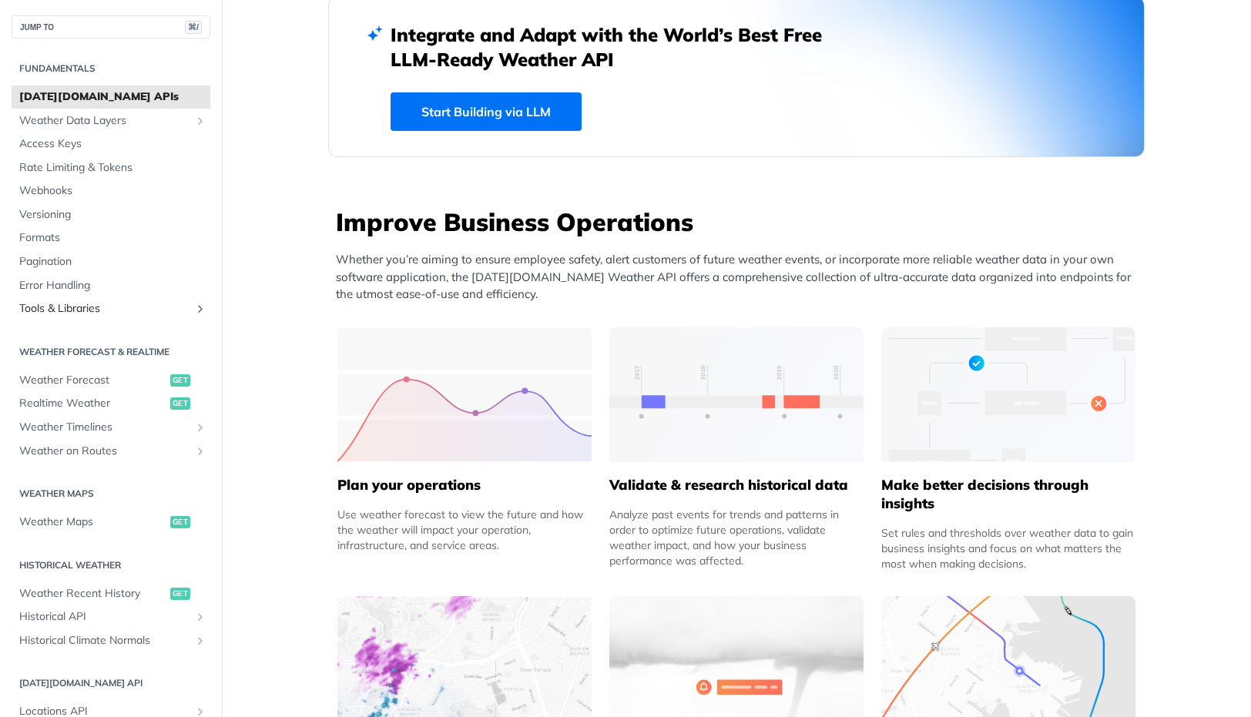  What do you see at coordinates (92, 380) in the screenshot?
I see `span: Weather Forecast` at bounding box center [92, 380].